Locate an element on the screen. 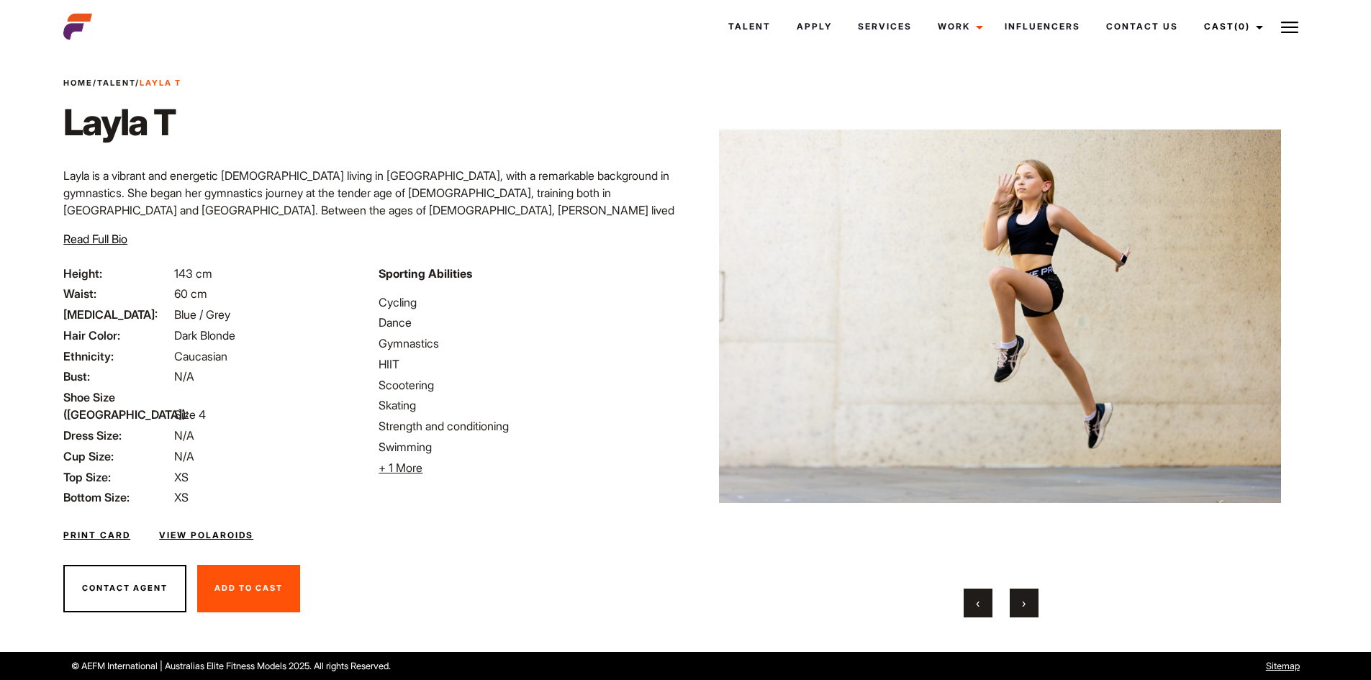  span: Previous is located at coordinates (977, 603).